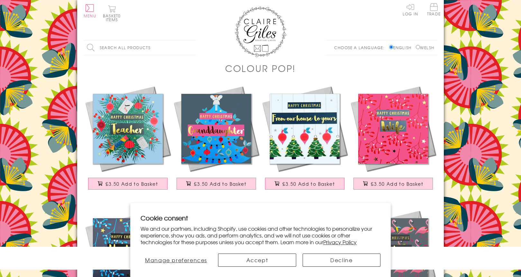 The image size is (521, 277). Describe the element at coordinates (418, 47) in the screenshot. I see `input: Welsh` at that location.